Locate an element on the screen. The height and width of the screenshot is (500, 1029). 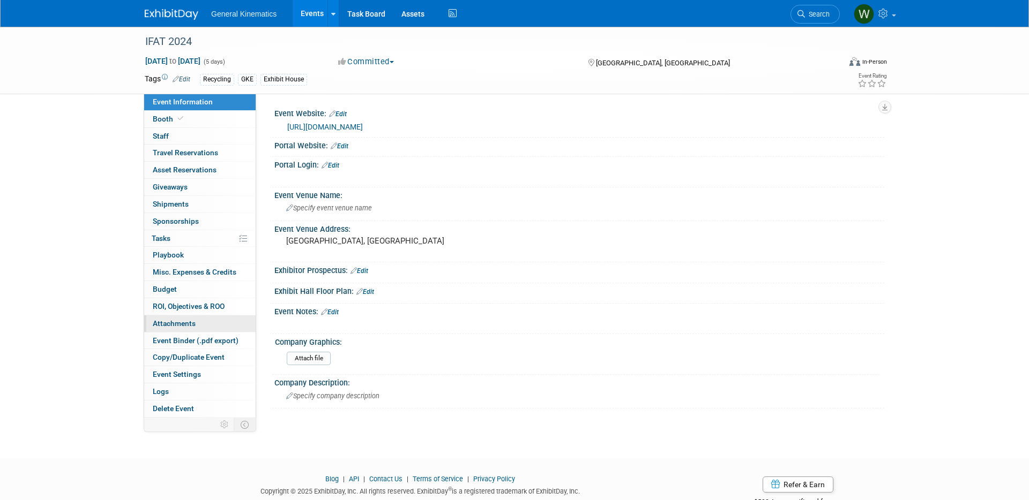
a: Privacy Policy is located at coordinates (494, 479).